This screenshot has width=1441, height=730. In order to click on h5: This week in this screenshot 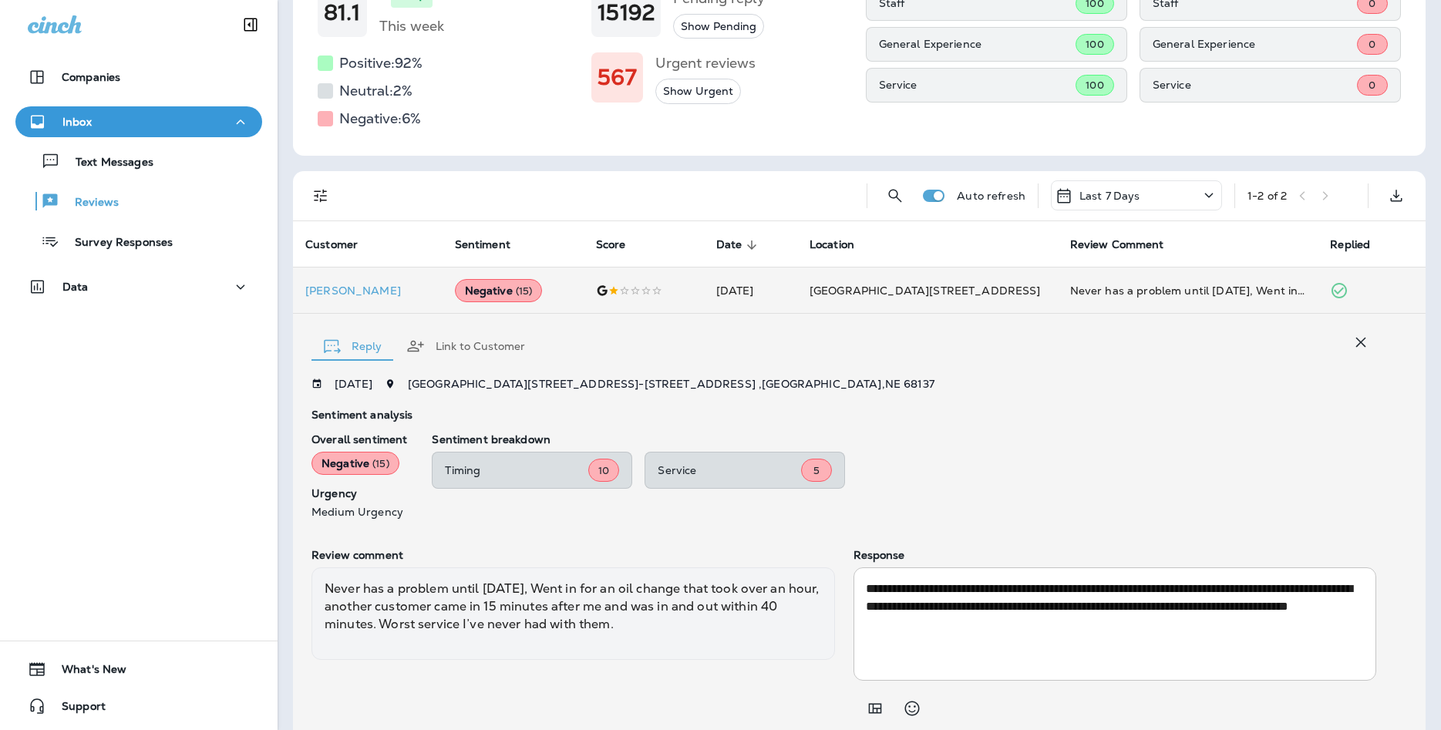, I will do `click(412, 26)`.